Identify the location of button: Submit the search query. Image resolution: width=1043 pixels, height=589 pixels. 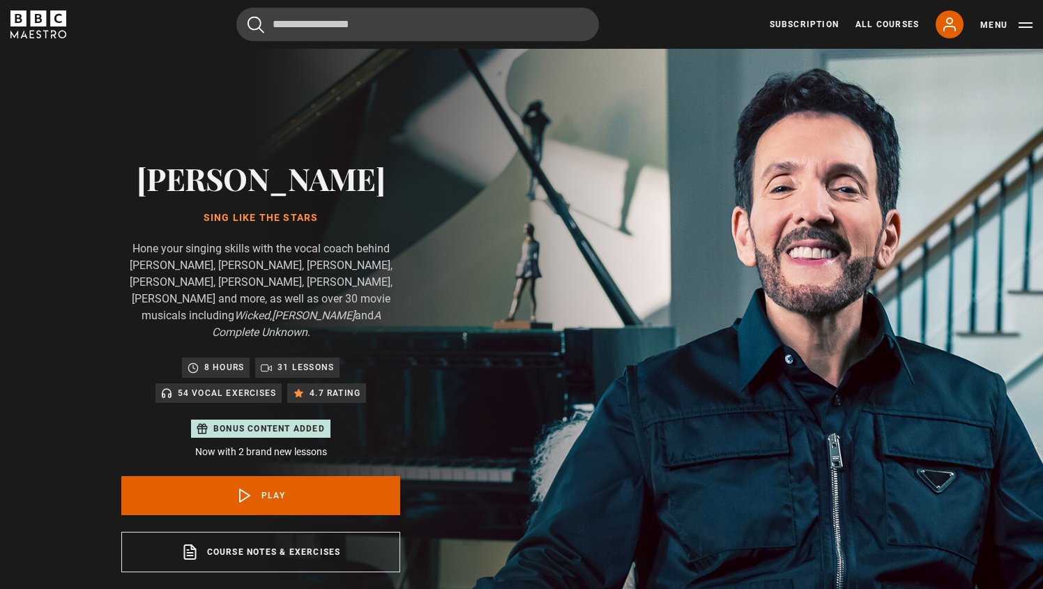
(256, 24).